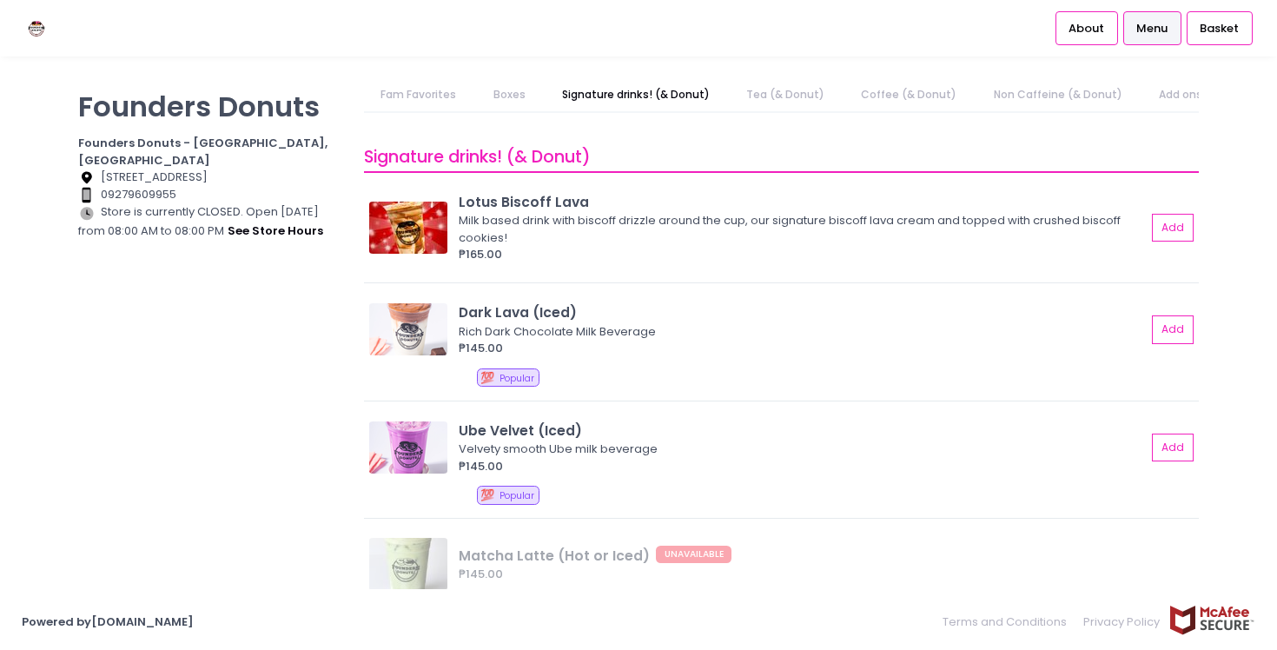  What do you see at coordinates (802, 202) in the screenshot?
I see `div: Lotus Biscoff Lava` at bounding box center [802, 202].